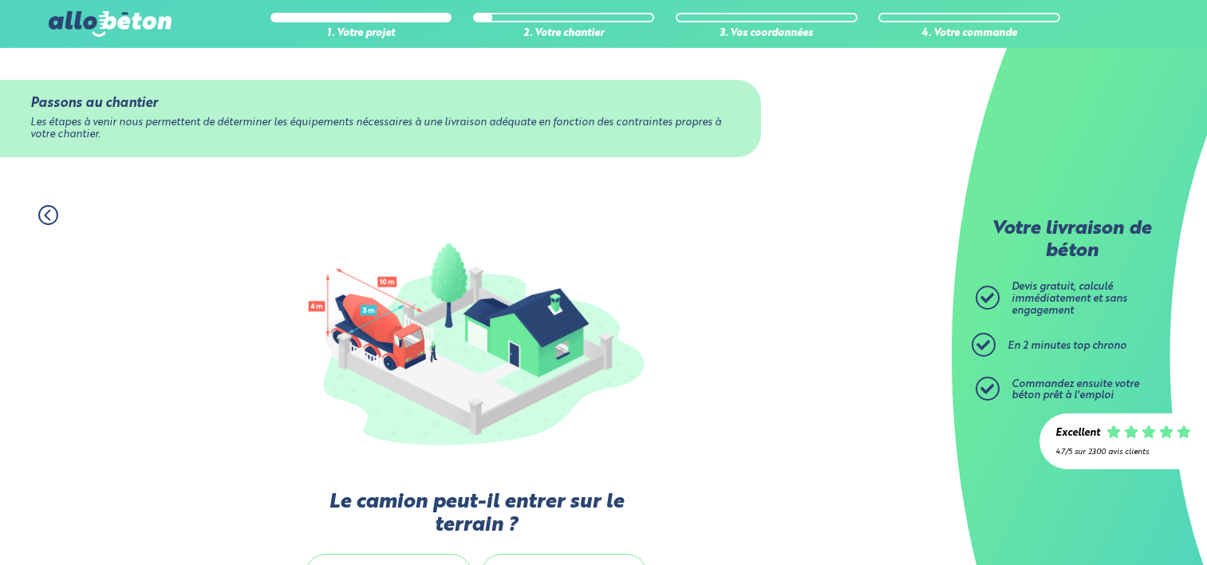 This screenshot has height=565, width=1207. I want to click on div: 1. Votre projet, so click(361, 34).